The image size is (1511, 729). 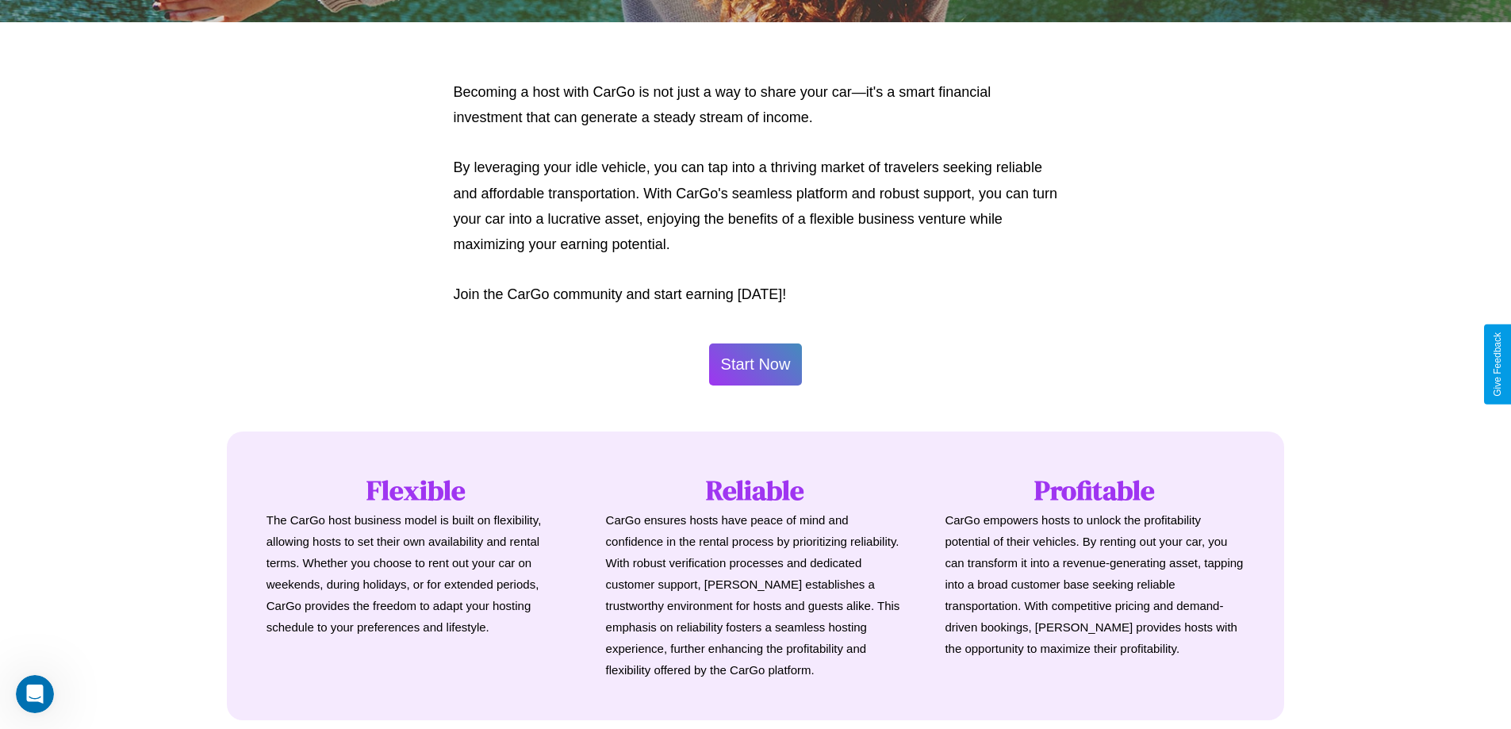 What do you see at coordinates (416, 490) in the screenshot?
I see `h1: Flexible` at bounding box center [416, 490].